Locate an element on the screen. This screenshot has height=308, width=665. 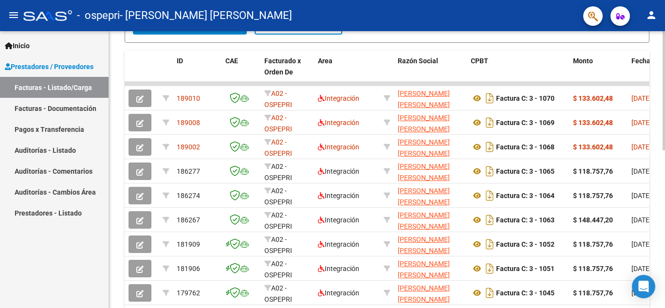
span: 186277 is located at coordinates (188, 171).